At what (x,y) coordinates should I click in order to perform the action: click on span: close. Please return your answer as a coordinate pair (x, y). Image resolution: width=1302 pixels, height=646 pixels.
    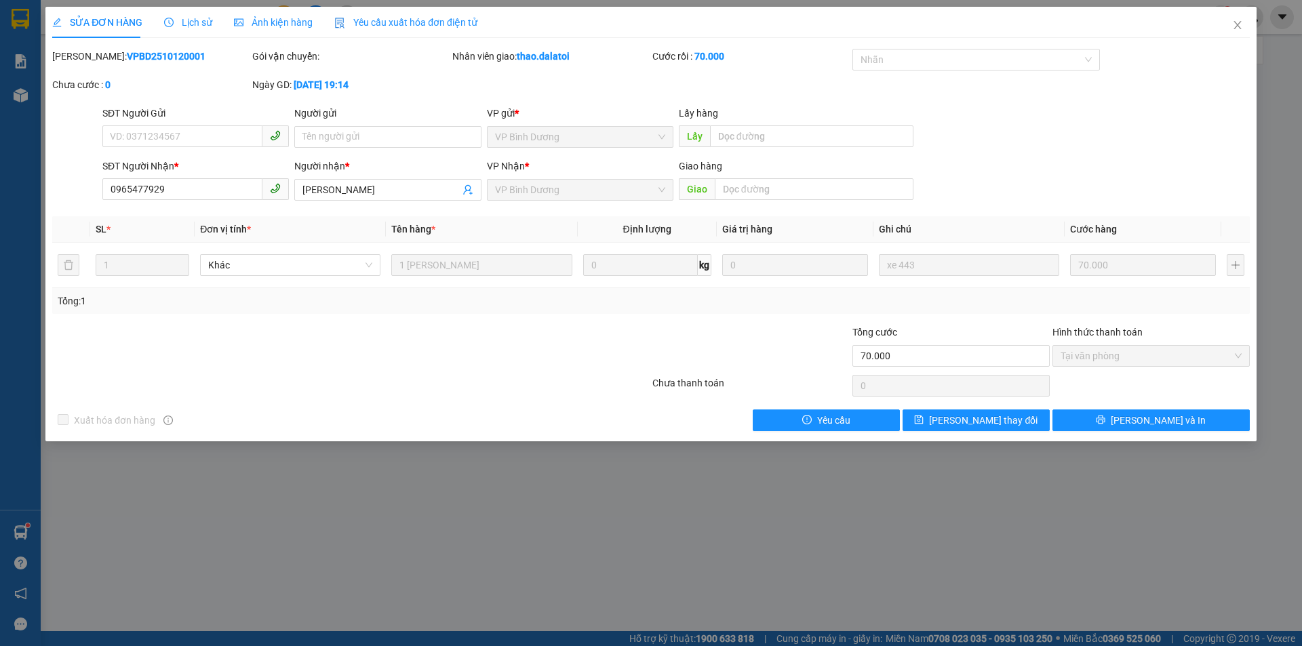
    Looking at the image, I should click on (1238, 25).